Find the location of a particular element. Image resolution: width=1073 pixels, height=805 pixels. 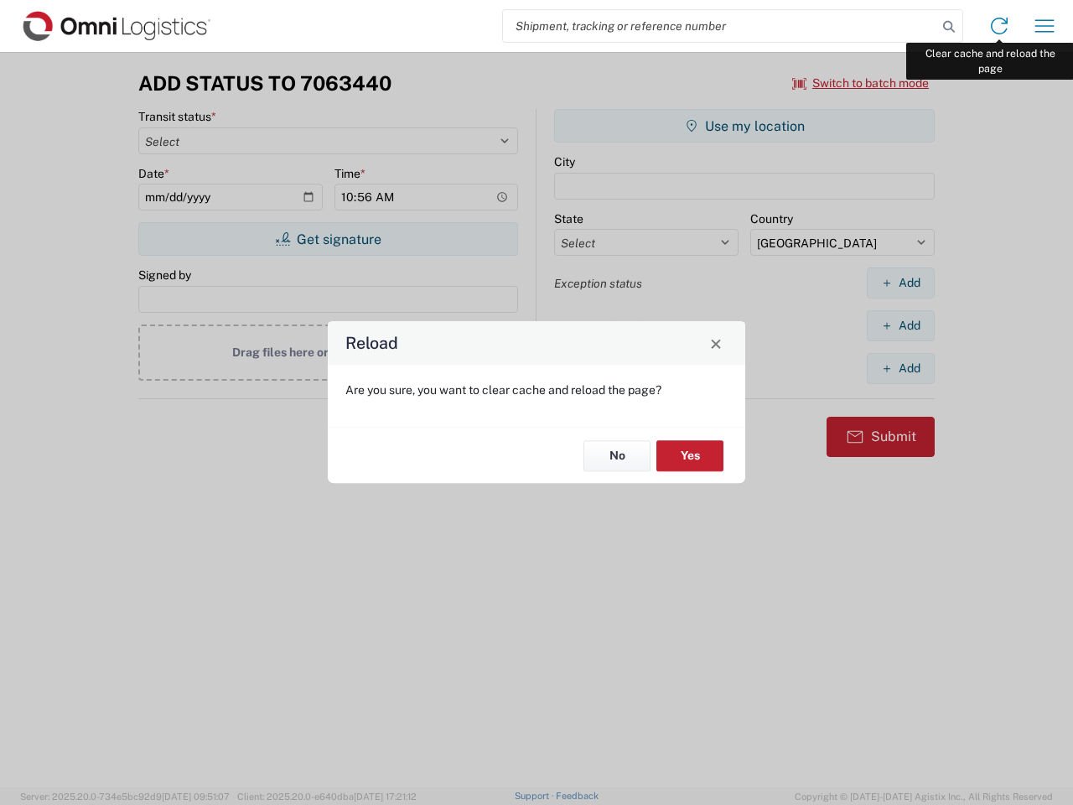

button: Close is located at coordinates (716, 343).